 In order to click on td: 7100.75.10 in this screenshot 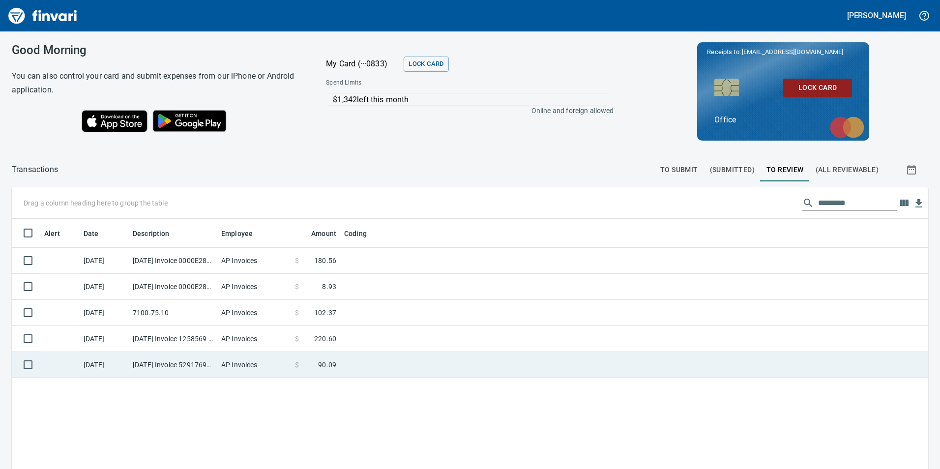, I will do `click(173, 313)`.